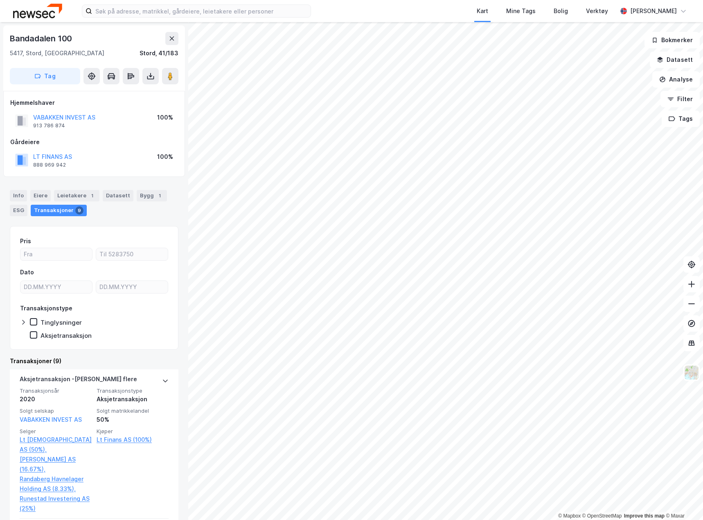  What do you see at coordinates (56, 411) in the screenshot?
I see `span: Solgt selskap` at bounding box center [56, 411].